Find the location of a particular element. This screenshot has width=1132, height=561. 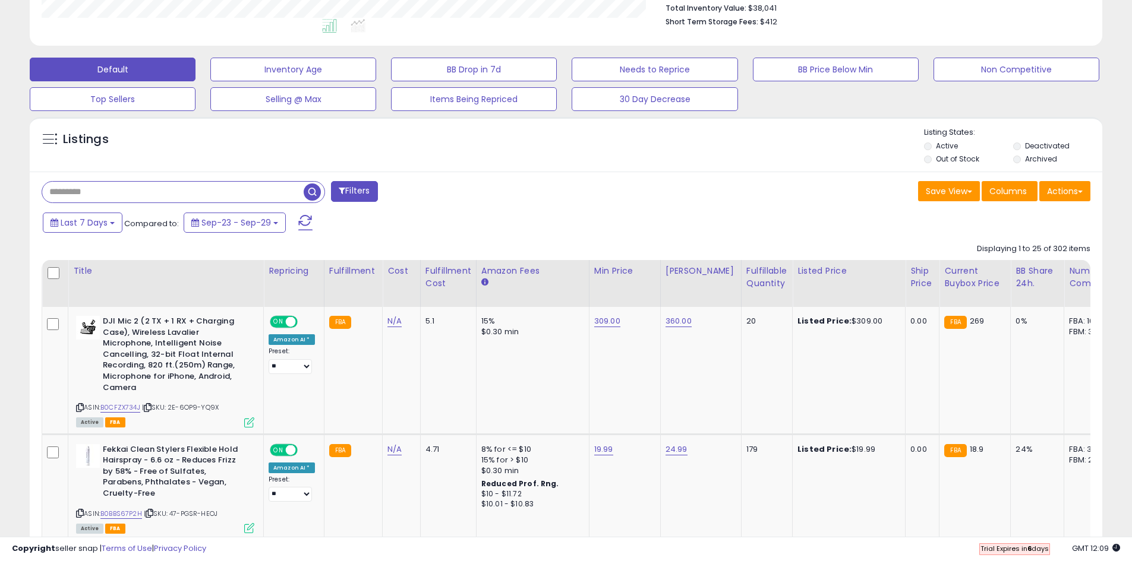

div: Fulfillment Cost is located at coordinates (448, 277).